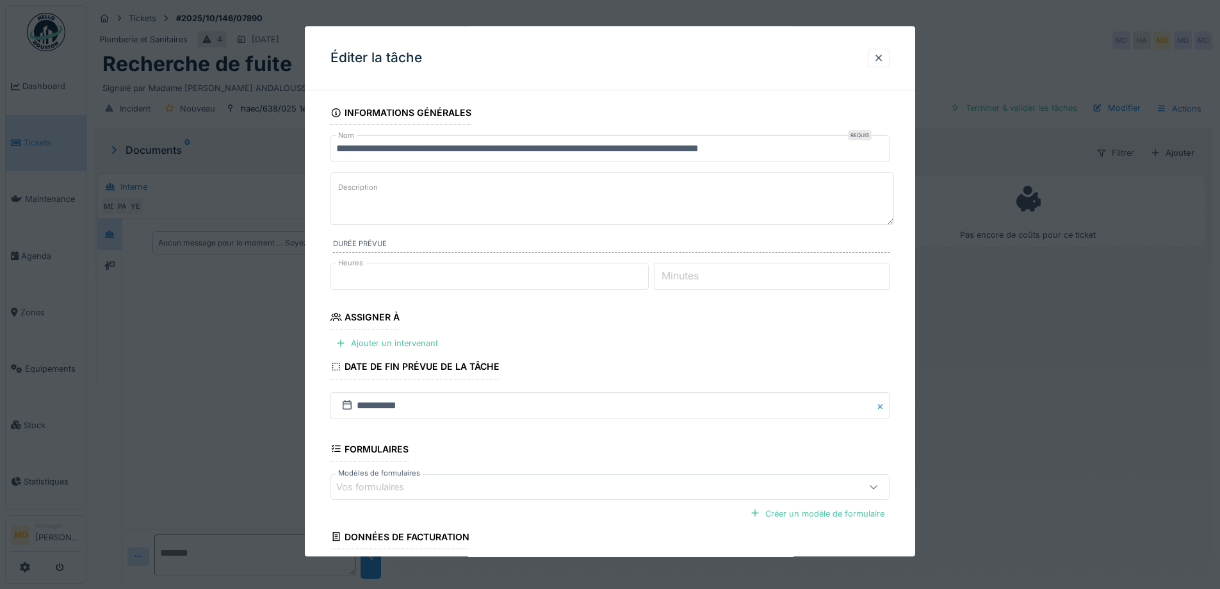 Image resolution: width=1220 pixels, height=589 pixels. What do you see at coordinates (387, 343) in the screenshot?
I see `div: Ajouter un intervenant` at bounding box center [387, 343].